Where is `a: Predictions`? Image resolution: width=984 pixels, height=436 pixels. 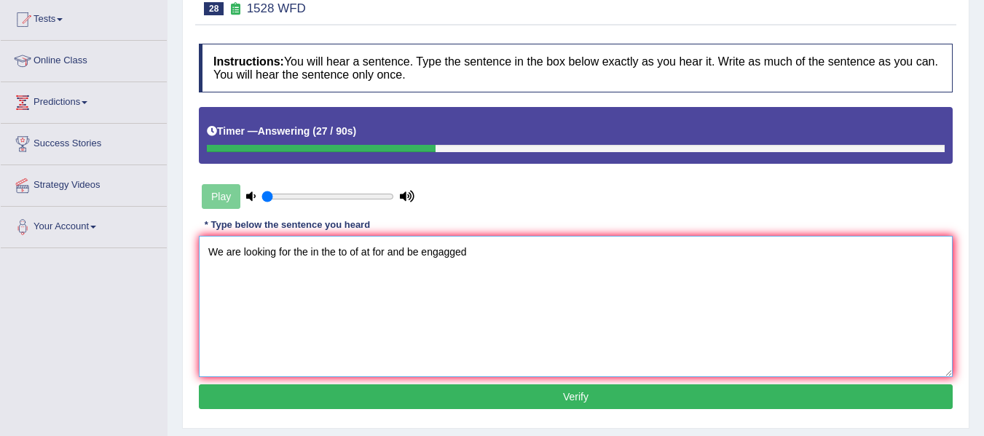 a: Predictions is located at coordinates (84, 101).